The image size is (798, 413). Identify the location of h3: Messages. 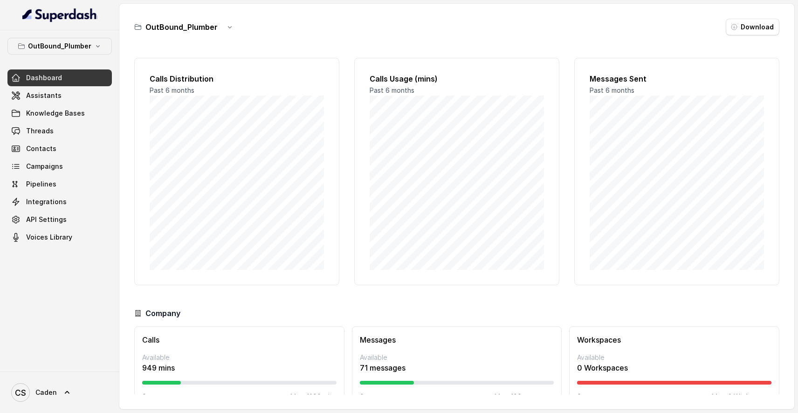
(457, 340).